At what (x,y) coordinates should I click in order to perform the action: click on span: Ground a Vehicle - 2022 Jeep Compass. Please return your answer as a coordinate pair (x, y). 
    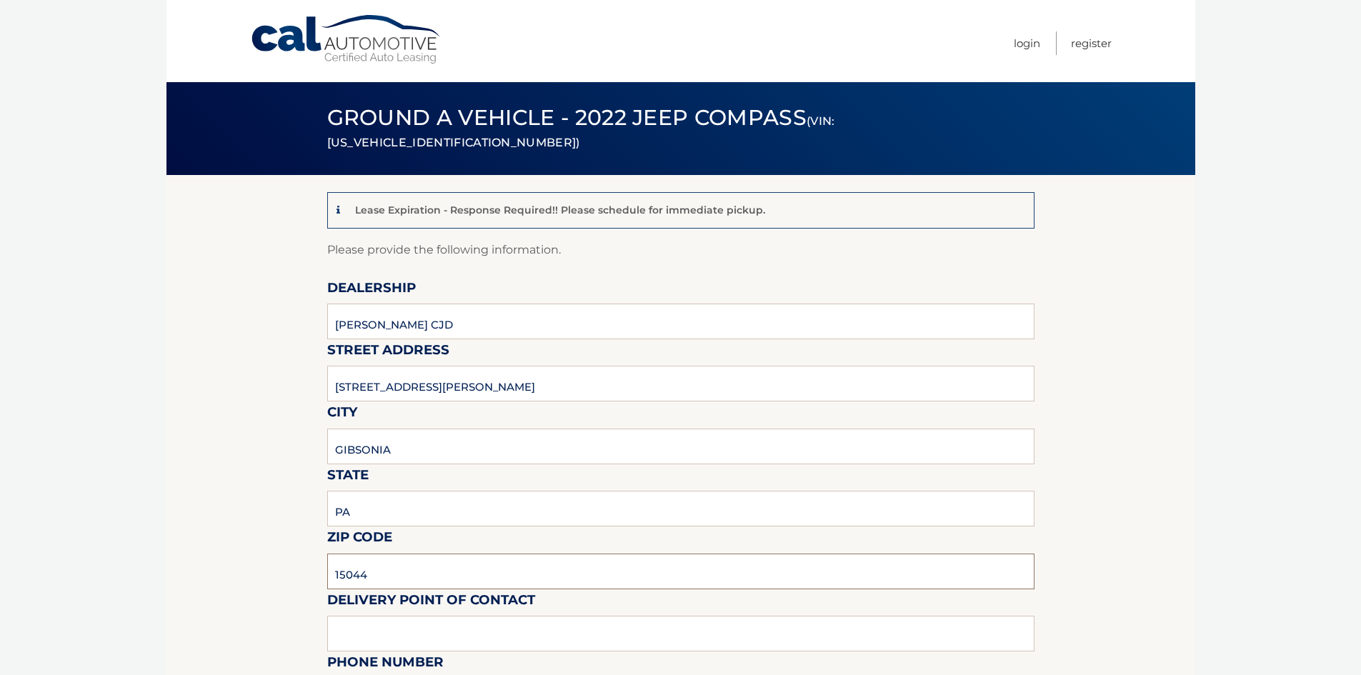
    Looking at the image, I should click on (581, 128).